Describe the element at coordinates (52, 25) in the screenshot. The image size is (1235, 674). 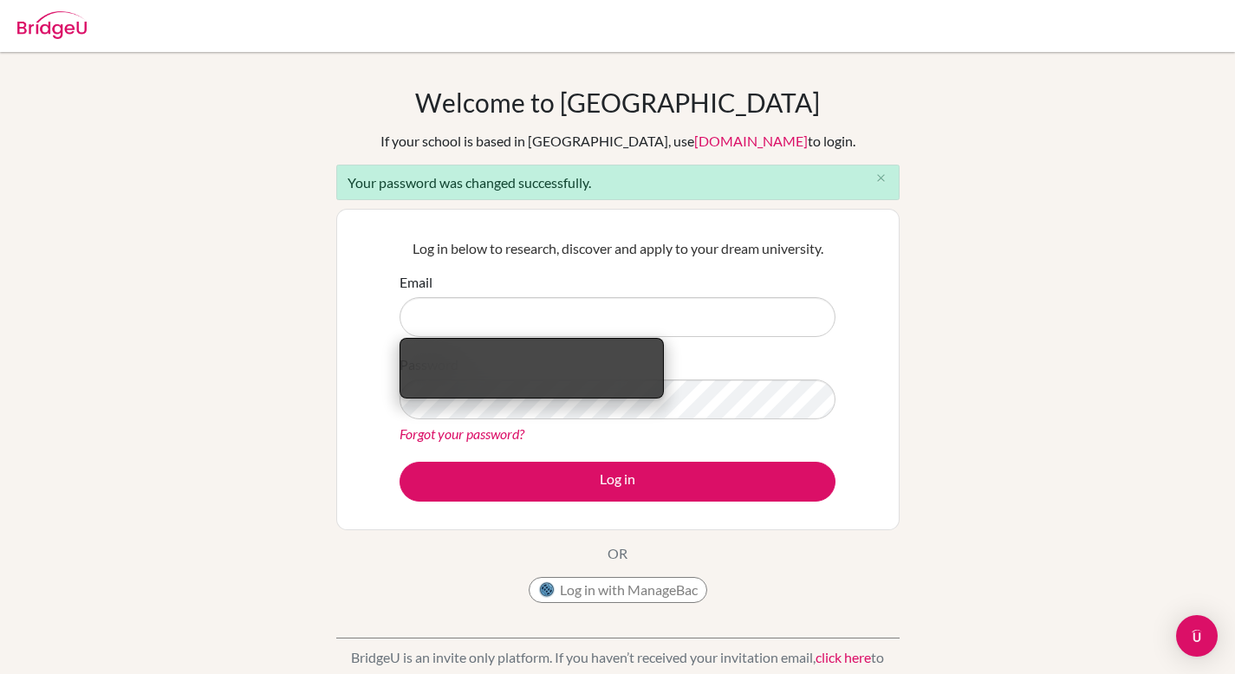
I see `img: Bridge-U` at that location.